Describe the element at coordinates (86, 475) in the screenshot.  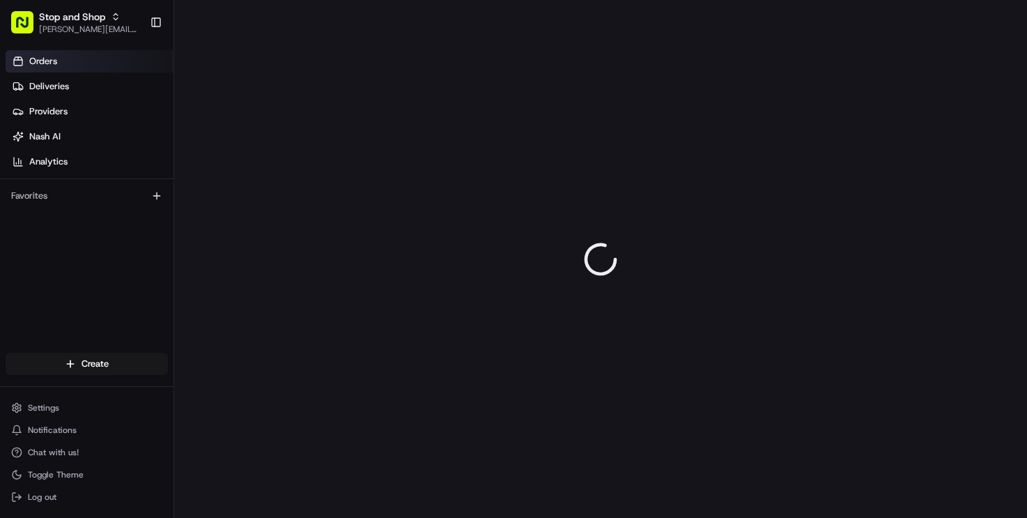
I see `button: Toggle Theme` at that location.